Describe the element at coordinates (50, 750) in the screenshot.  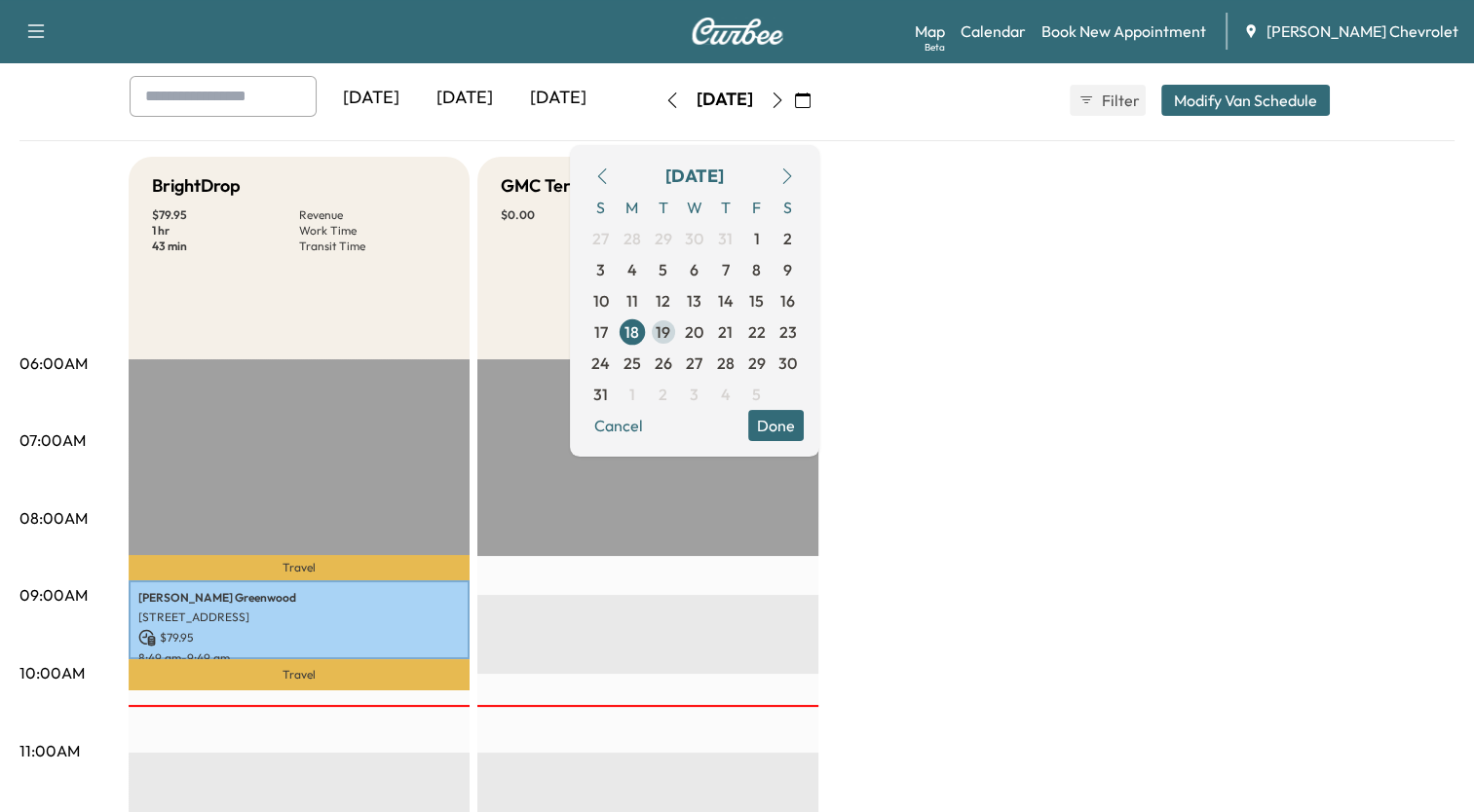
I see `p: 11:00AM` at that location.